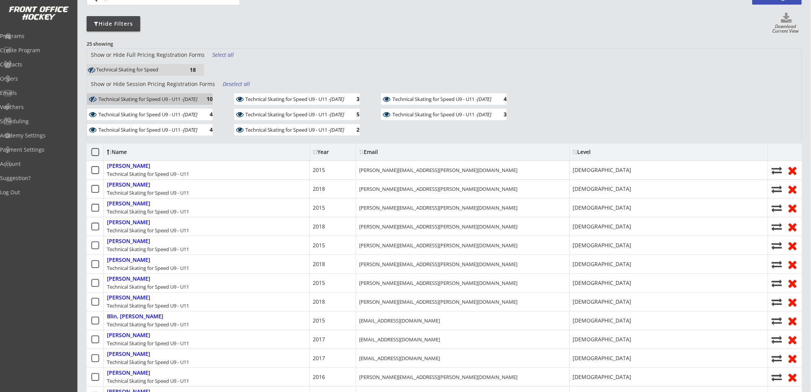  What do you see at coordinates (153, 84) in the screenshot?
I see `div: Show or Hide Session Pricing Registration Forms` at bounding box center [153, 84].